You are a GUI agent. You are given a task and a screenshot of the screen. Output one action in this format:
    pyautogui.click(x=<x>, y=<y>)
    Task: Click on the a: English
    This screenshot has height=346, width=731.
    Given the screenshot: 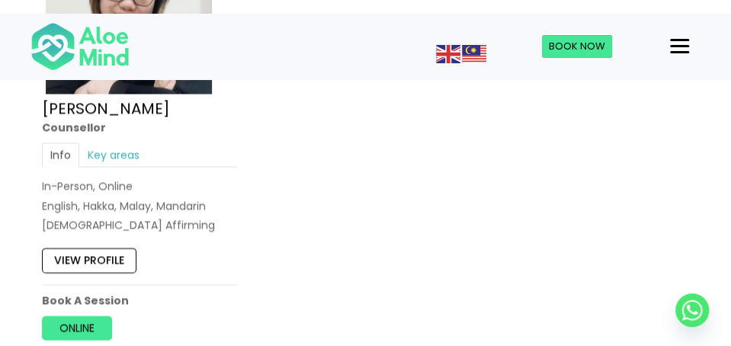 What is the action you would take?
    pyautogui.click(x=449, y=53)
    